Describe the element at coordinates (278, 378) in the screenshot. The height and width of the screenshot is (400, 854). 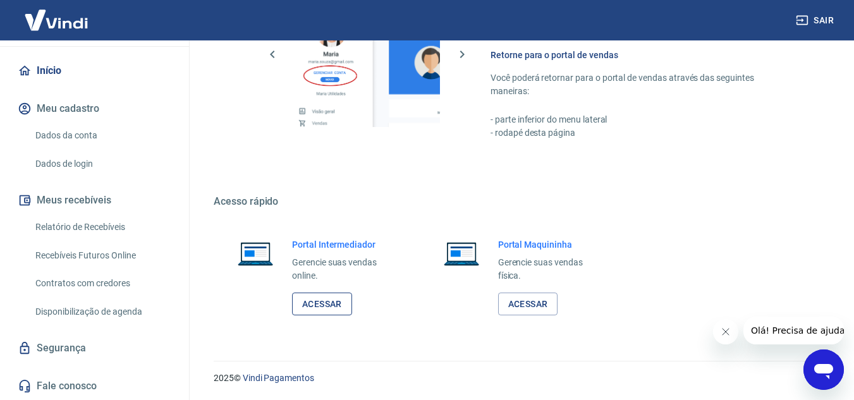
I see `a: Vindi Pagamentos` at that location.